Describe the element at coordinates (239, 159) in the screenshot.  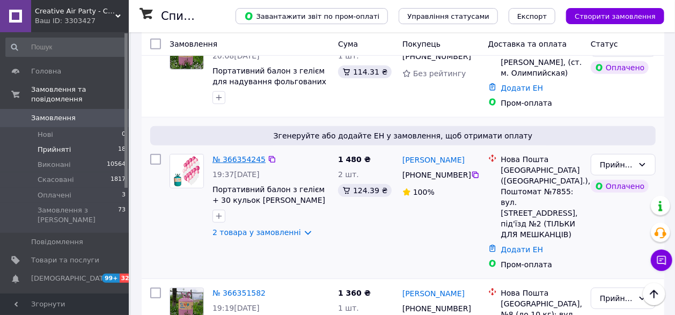
I see `a: № 366354245` at that location.